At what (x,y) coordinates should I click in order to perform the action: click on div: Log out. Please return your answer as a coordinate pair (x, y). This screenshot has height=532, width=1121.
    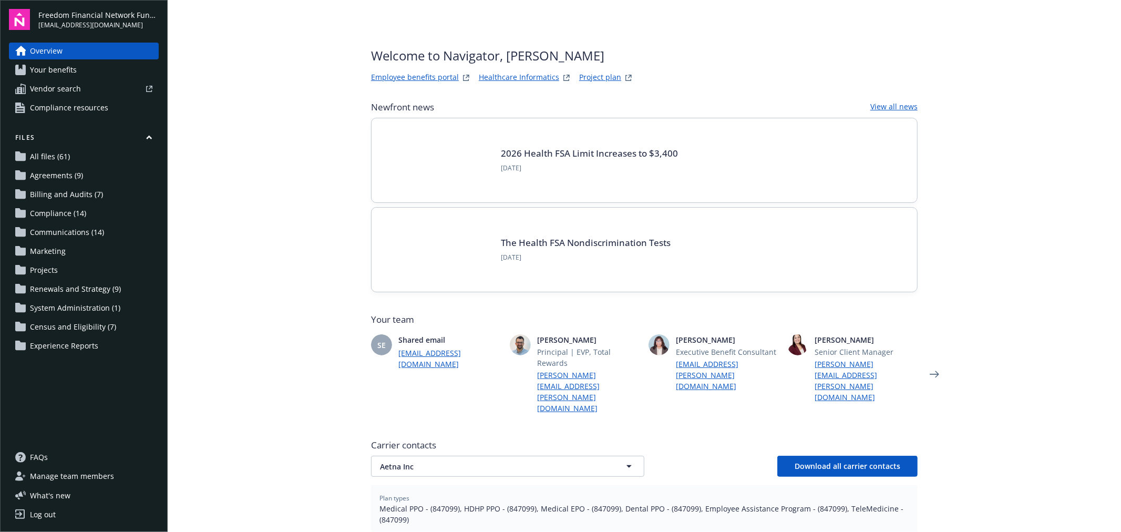
    Looking at the image, I should click on (43, 515).